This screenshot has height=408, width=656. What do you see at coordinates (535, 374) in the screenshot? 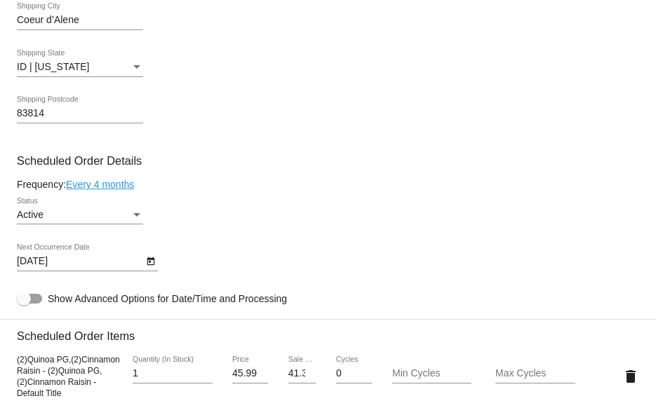
I see `input: Max Cycles` at bounding box center [535, 374].